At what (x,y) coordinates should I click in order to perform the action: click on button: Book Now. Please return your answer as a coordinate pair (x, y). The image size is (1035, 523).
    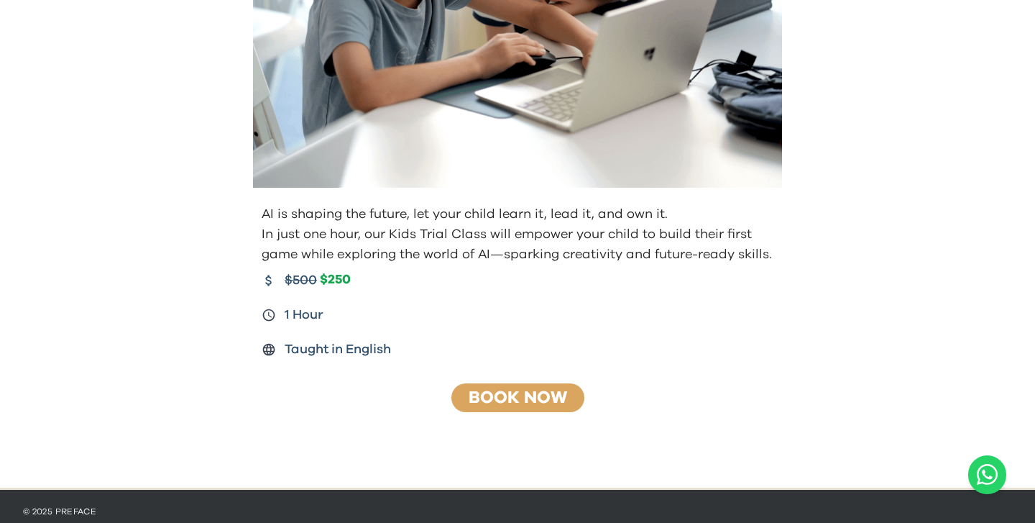
    Looking at the image, I should click on (518, 398).